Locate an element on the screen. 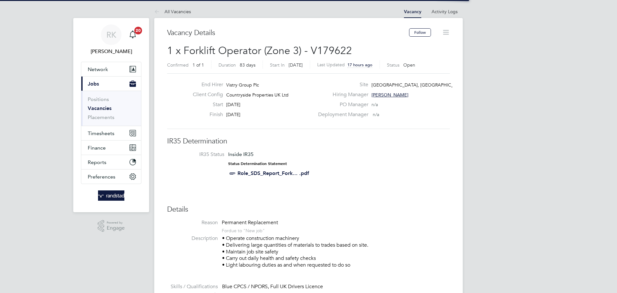  span: 1 x Forklift Operator (Zone 3) - V179622 is located at coordinates (259, 50).